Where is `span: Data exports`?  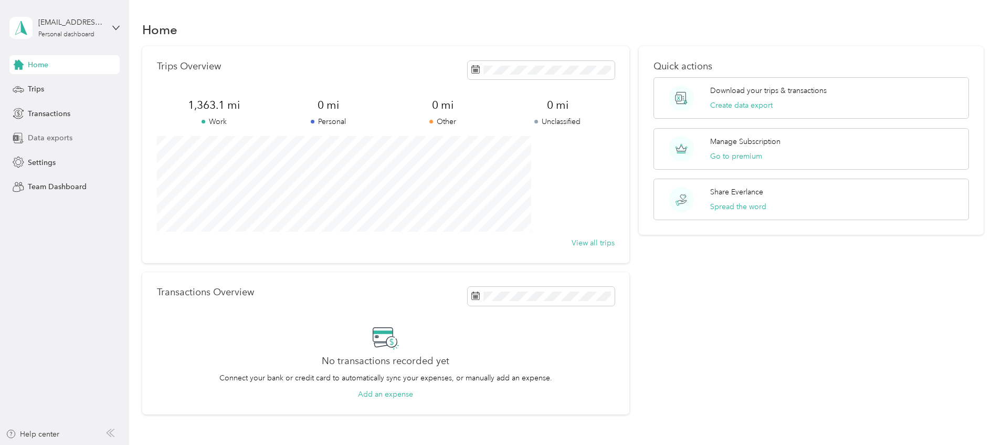
span: Data exports is located at coordinates (50, 138).